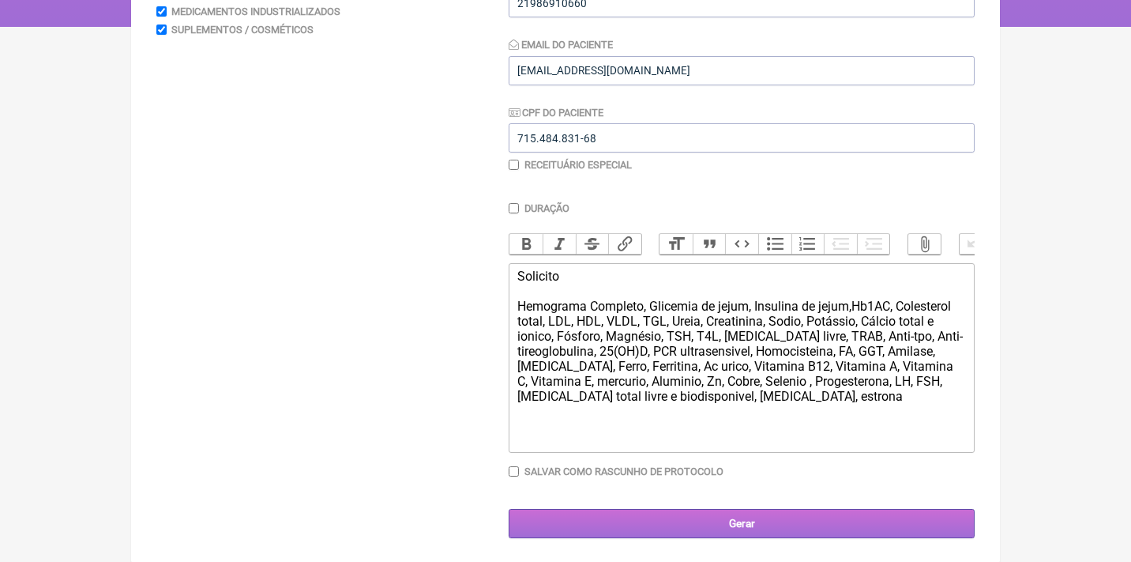  I want to click on label: CPF do Paciente, so click(556, 112).